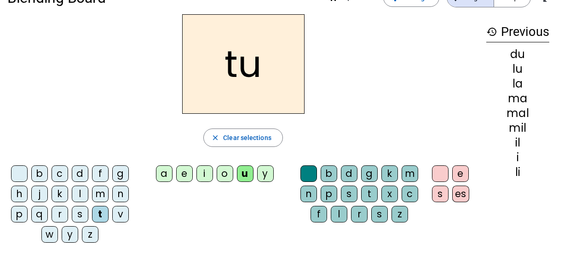 The width and height of the screenshot is (564, 263). I want to click on div: la, so click(518, 84).